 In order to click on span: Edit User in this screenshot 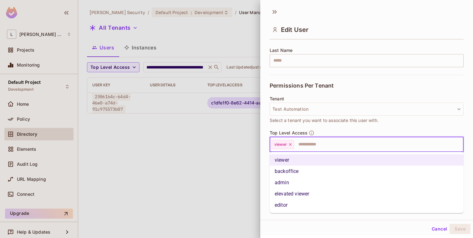, I will do `click(295, 30)`.